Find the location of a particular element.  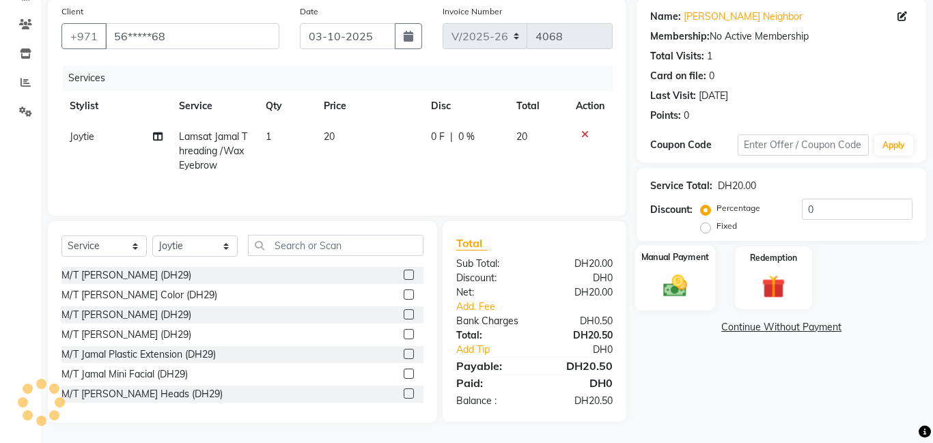

img: _cash.svg is located at coordinates (675, 286).